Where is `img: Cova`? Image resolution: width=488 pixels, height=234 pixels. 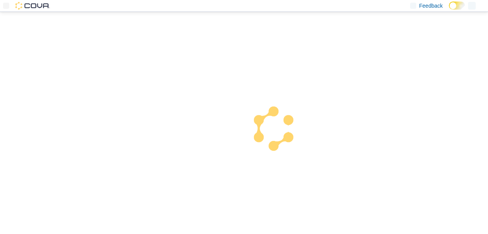
img: Cova is located at coordinates (33, 6).